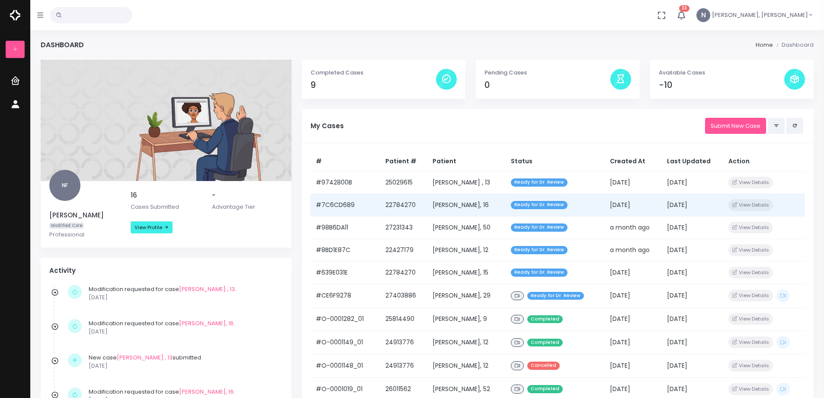 Image resolution: width=824 pixels, height=398 pixels. What do you see at coordinates (346, 365) in the screenshot?
I see `td: #O-0001148_01` at bounding box center [346, 365].